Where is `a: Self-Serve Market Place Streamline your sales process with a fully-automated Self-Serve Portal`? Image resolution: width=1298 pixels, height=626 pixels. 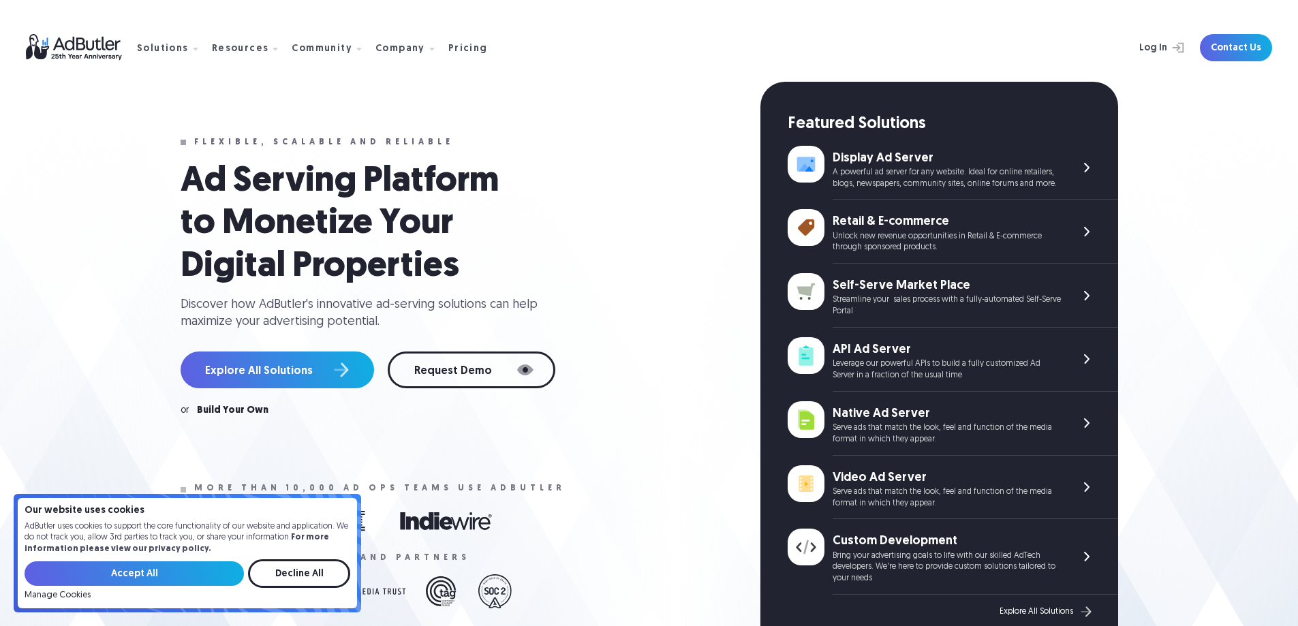
a: Self-Serve Market Place Streamline your sales process with a fully-automated Self-Serve Portal is located at coordinates (953, 296).